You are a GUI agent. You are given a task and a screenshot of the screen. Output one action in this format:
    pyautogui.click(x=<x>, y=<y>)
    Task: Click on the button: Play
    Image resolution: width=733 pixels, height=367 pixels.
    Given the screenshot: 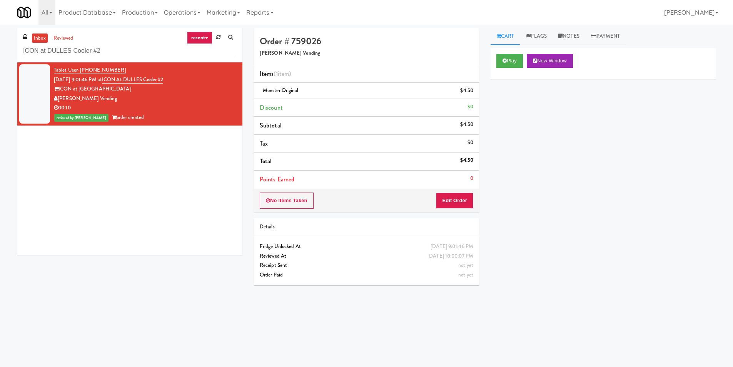 What is the action you would take?
    pyautogui.click(x=509, y=61)
    